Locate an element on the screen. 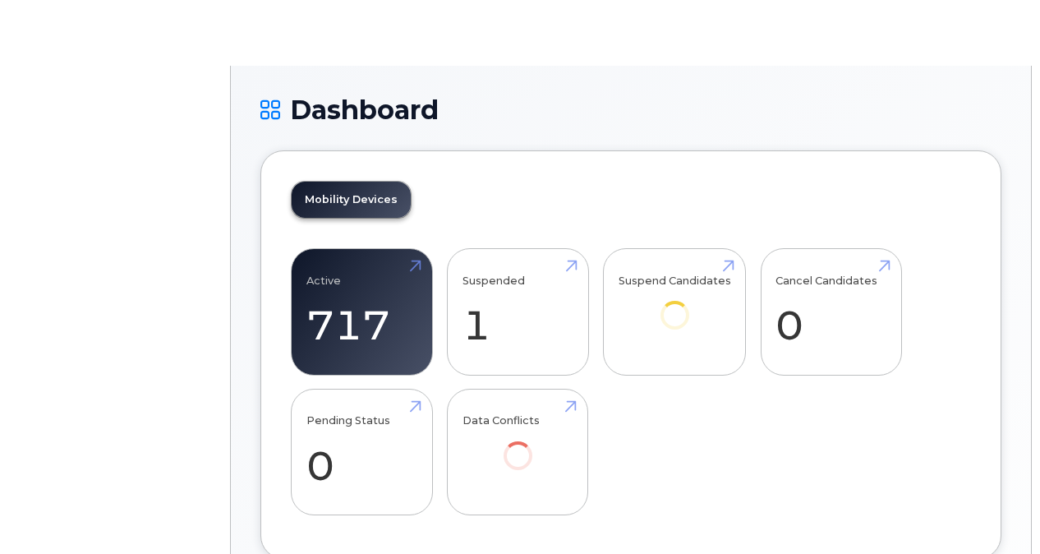 The width and height of the screenshot is (1040, 554). a: Suspend Candidates is located at coordinates (674, 305).